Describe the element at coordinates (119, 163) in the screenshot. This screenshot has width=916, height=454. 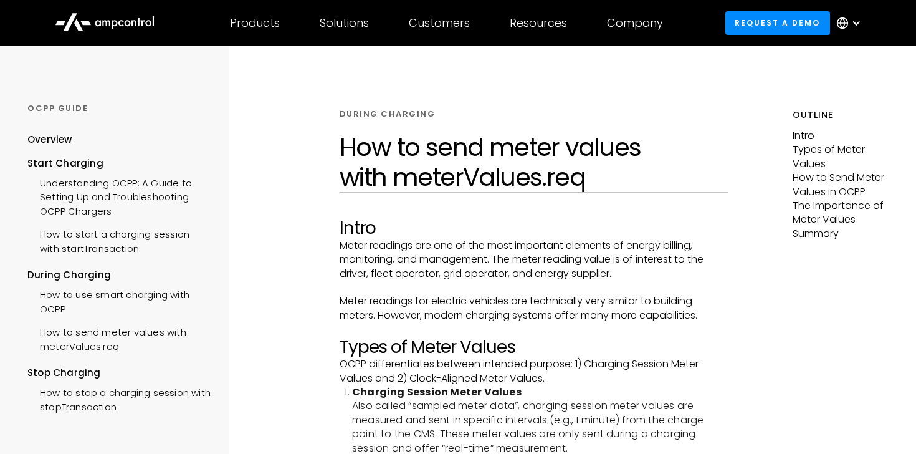
I see `div: Start Charging` at that location.